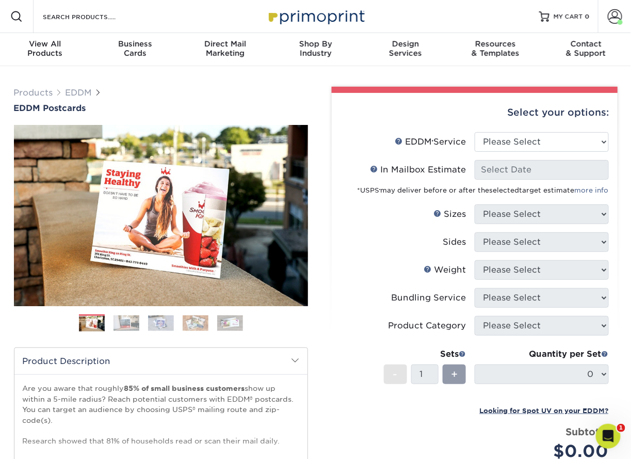 This screenshot has width=631, height=459. What do you see at coordinates (505, 190) in the screenshot?
I see `span: selected` at bounding box center [505, 190].